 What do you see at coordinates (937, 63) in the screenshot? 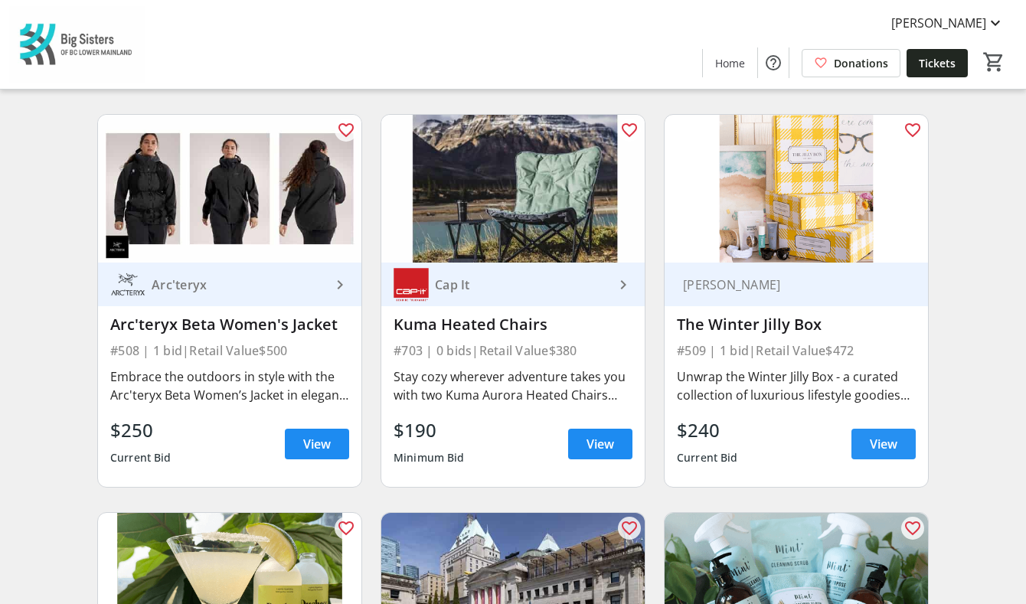
I see `a: Tickets` at bounding box center [937, 63].